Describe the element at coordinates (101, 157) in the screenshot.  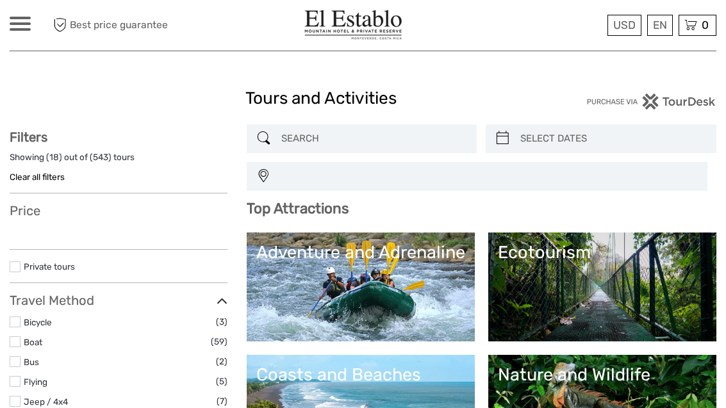
I see `label: 543` at that location.